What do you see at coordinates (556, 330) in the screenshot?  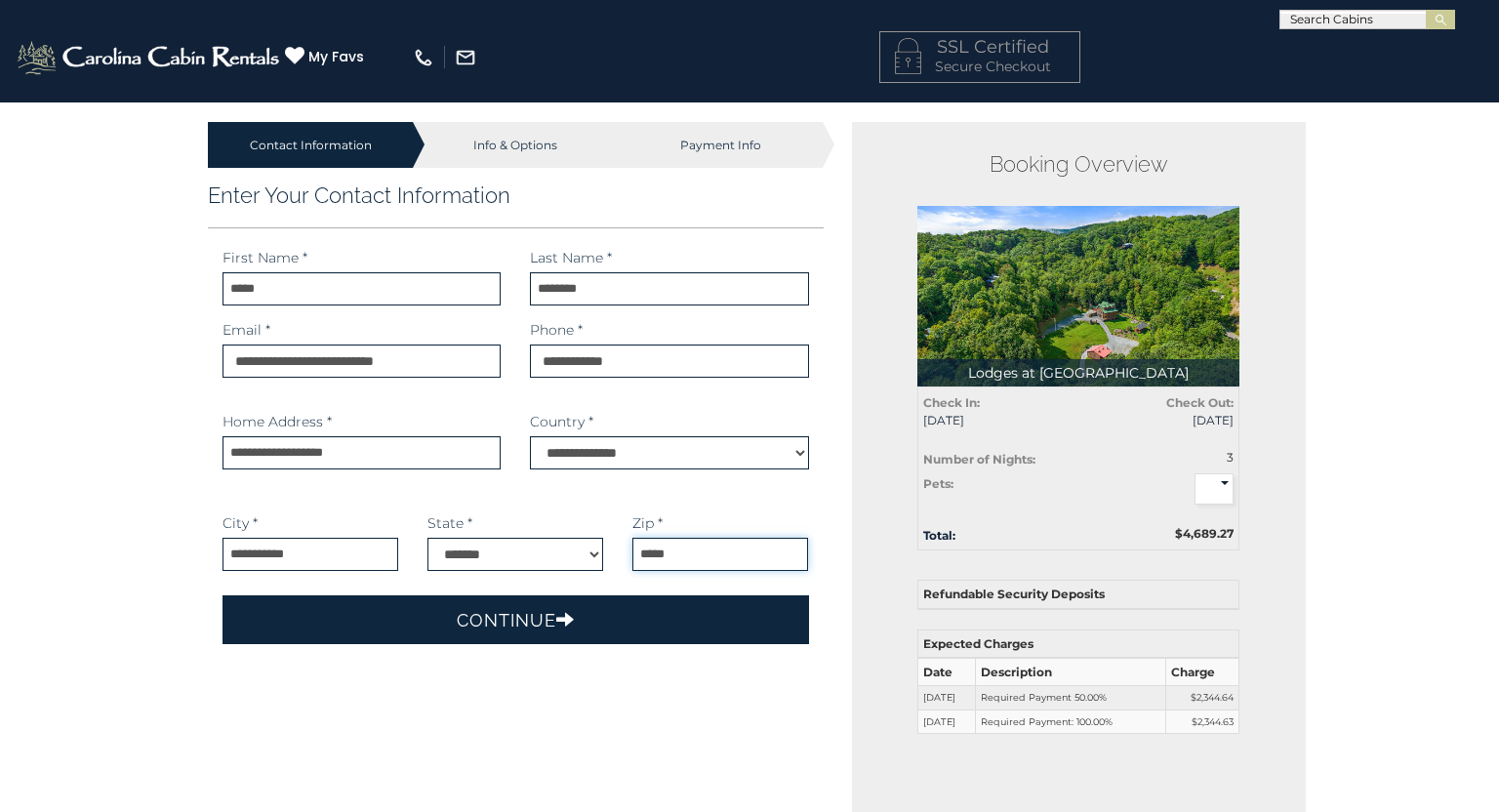 I see `label: Phone *` at bounding box center [556, 330].